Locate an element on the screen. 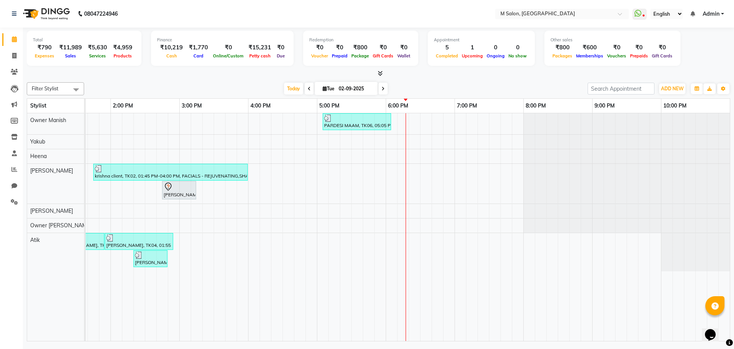 Image resolution: width=734 pixels, height=349 pixels. a: 10:00 PM is located at coordinates (675, 106).